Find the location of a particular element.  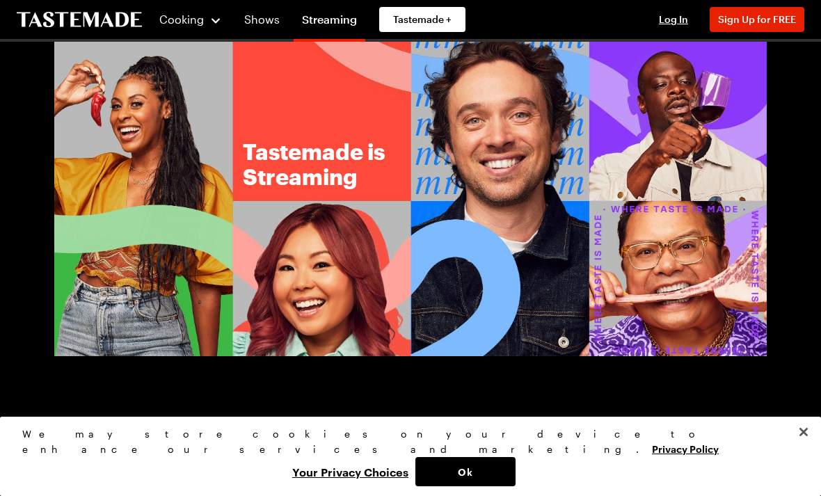

span: Cooking is located at coordinates (181, 19).